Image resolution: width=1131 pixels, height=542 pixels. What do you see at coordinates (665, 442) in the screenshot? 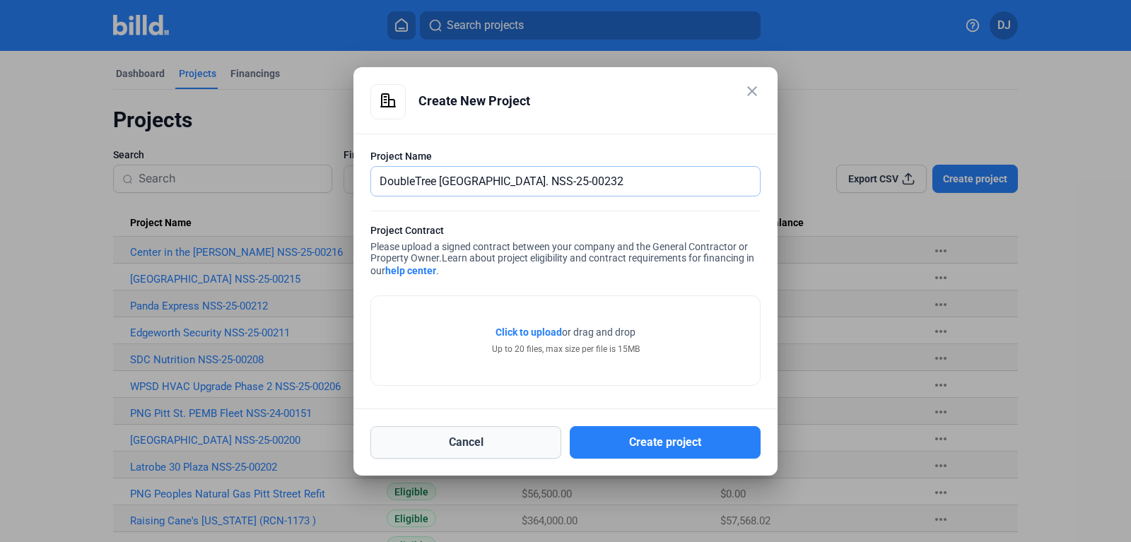
I see `button: Create project` at bounding box center [665, 442].